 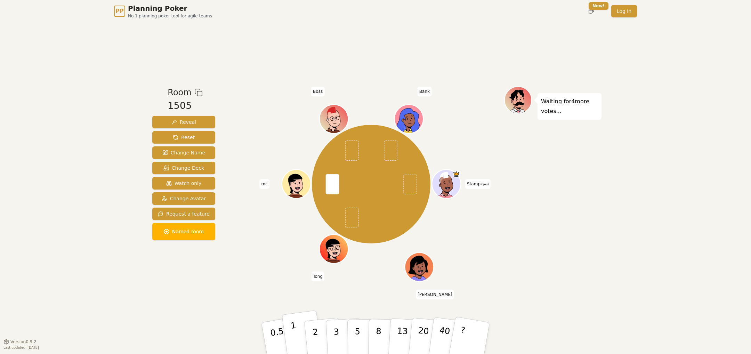 What do you see at coordinates (23, 342) in the screenshot?
I see `span: Version 0.9.2` at bounding box center [23, 342].